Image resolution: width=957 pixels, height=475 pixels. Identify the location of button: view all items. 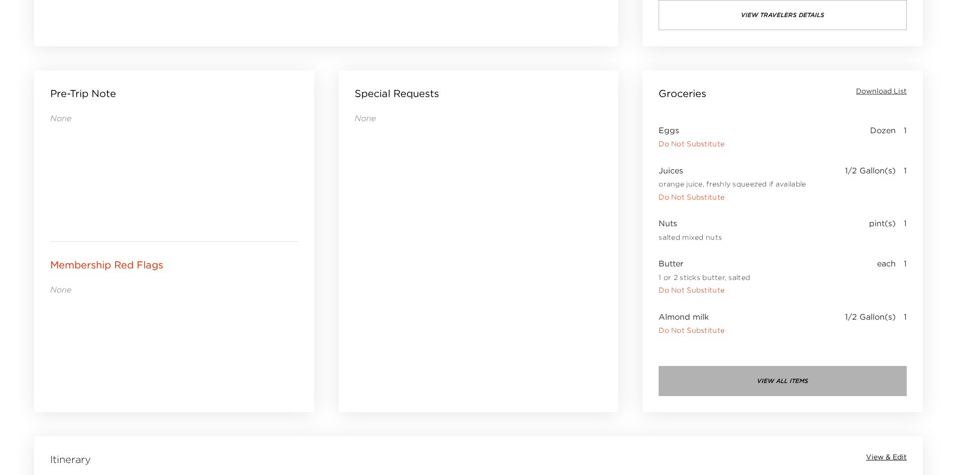
(783, 381).